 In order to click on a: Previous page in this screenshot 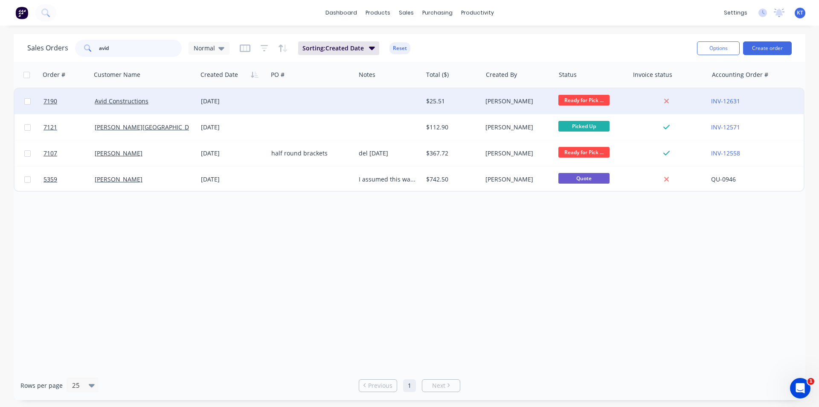, I will do `click(378, 385)`.